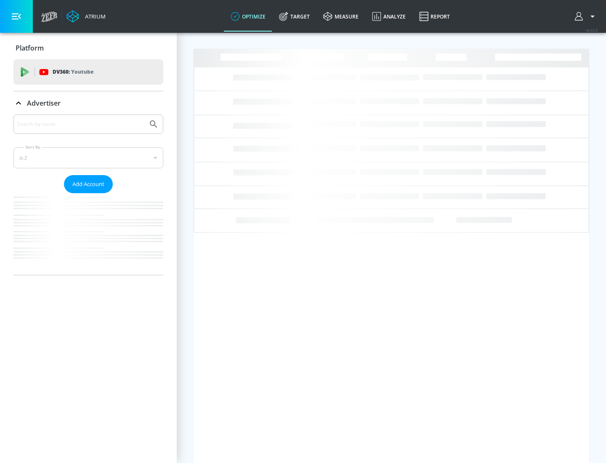 This screenshot has height=463, width=606. I want to click on a: Target, so click(294, 16).